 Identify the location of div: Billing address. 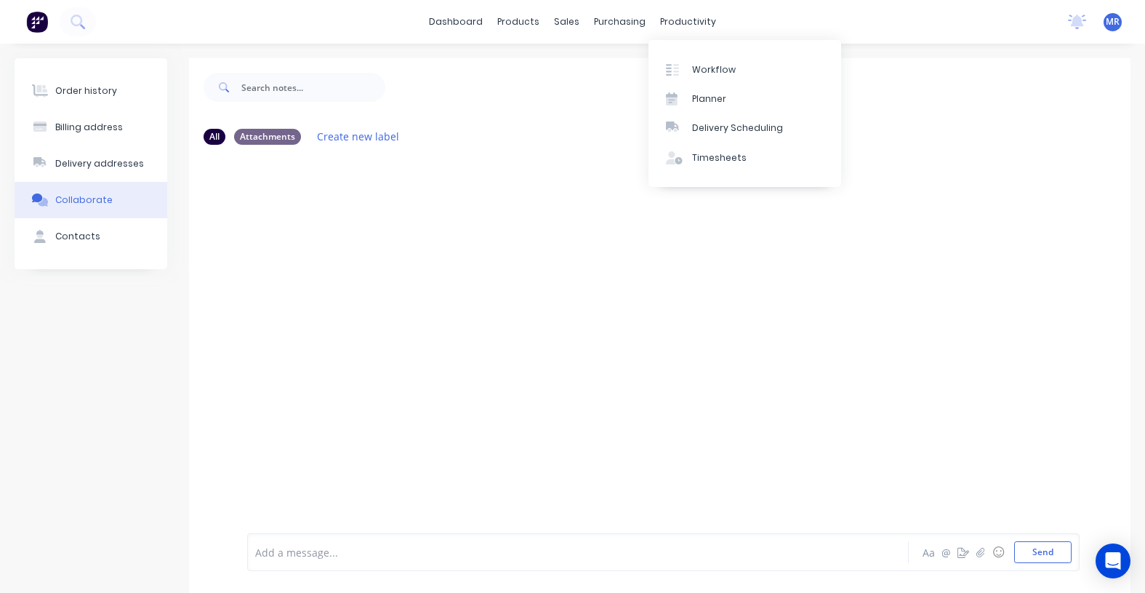
(89, 127).